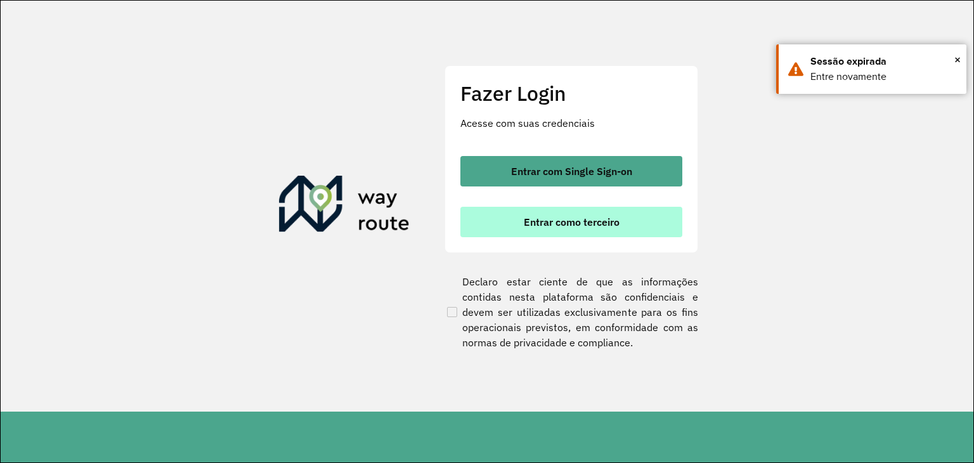  Describe the element at coordinates (883, 77) in the screenshot. I see `div: Entre novamente` at that location.